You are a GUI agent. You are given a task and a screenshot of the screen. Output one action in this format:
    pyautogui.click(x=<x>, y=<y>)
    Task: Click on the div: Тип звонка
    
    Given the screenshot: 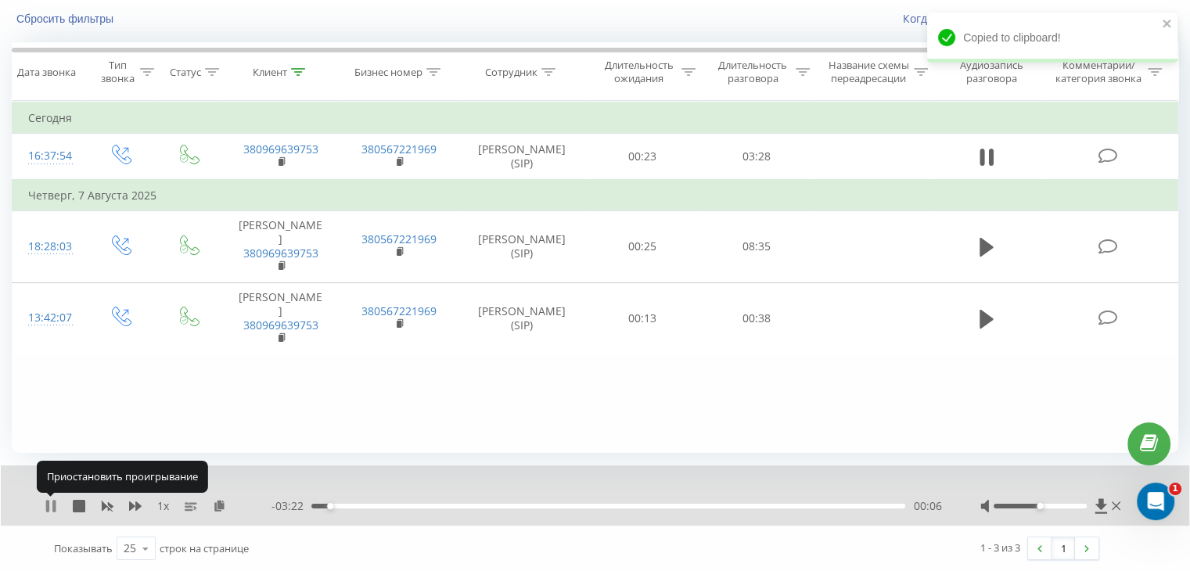 What is the action you would take?
    pyautogui.click(x=117, y=72)
    